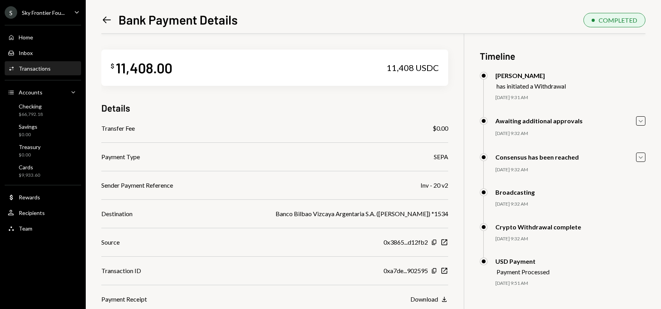 The width and height of the screenshot is (661, 309). Describe the element at coordinates (32, 212) in the screenshot. I see `div: Recipients` at that location.